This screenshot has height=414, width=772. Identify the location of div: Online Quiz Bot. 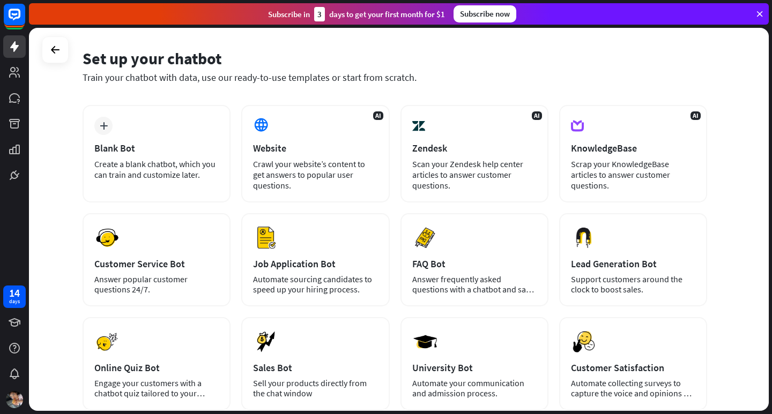
(156, 368).